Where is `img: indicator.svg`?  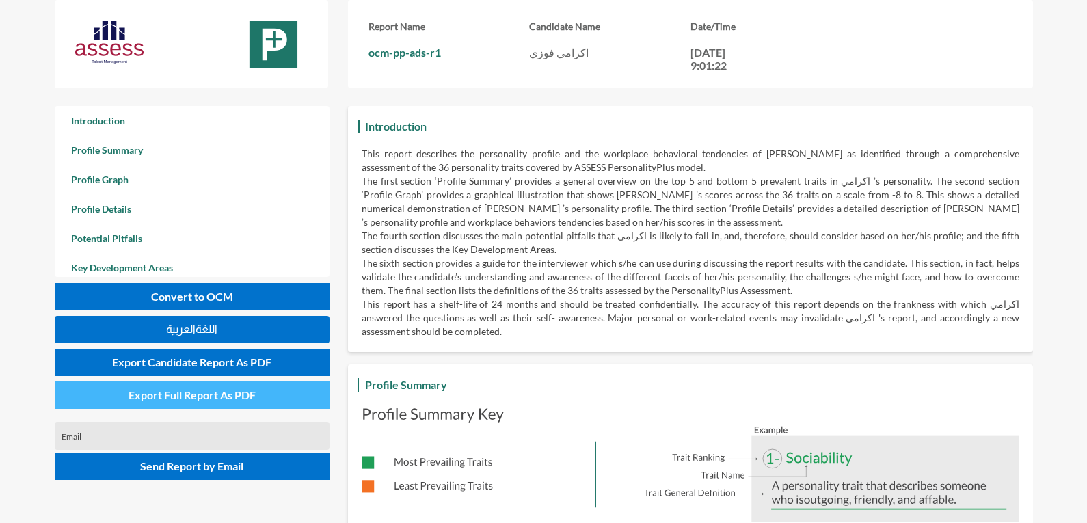 img: indicator.svg is located at coordinates (690, 463).